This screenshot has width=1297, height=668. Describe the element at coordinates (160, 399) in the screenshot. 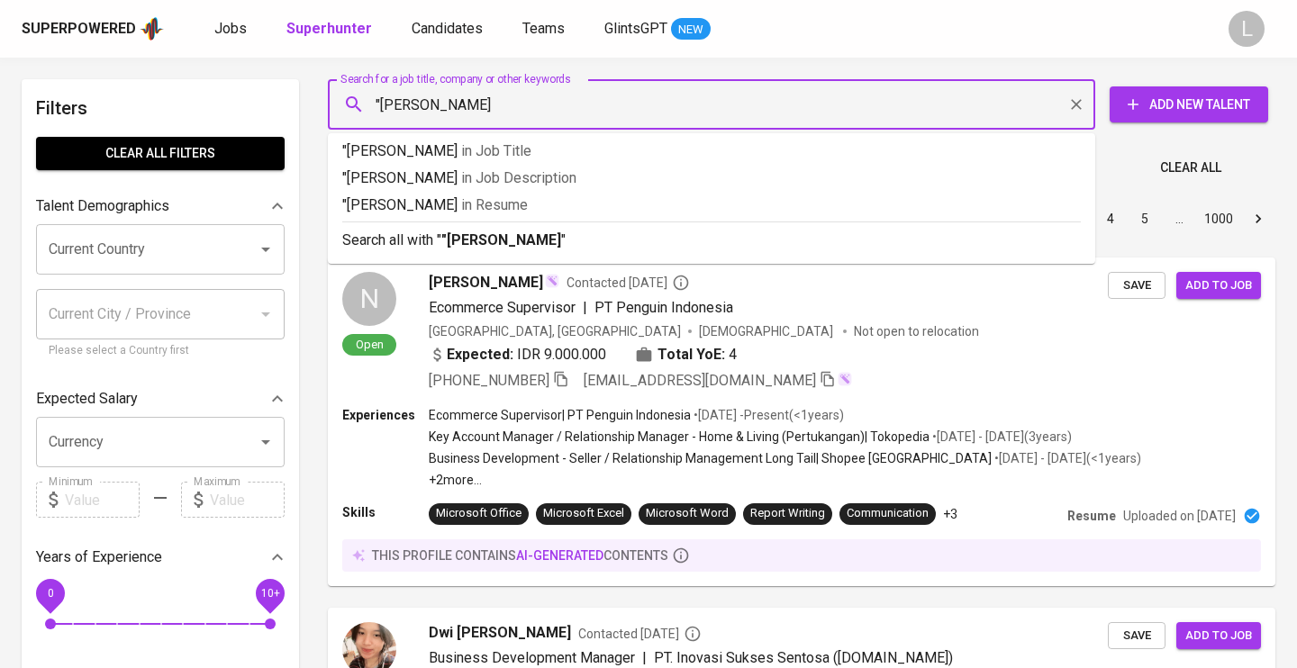

I see `div: Expected Salary` at that location.